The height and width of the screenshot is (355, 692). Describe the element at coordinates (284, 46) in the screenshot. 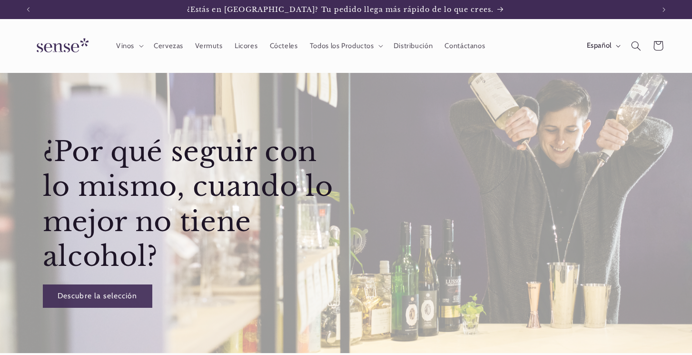

I see `span: Cócteles` at that location.